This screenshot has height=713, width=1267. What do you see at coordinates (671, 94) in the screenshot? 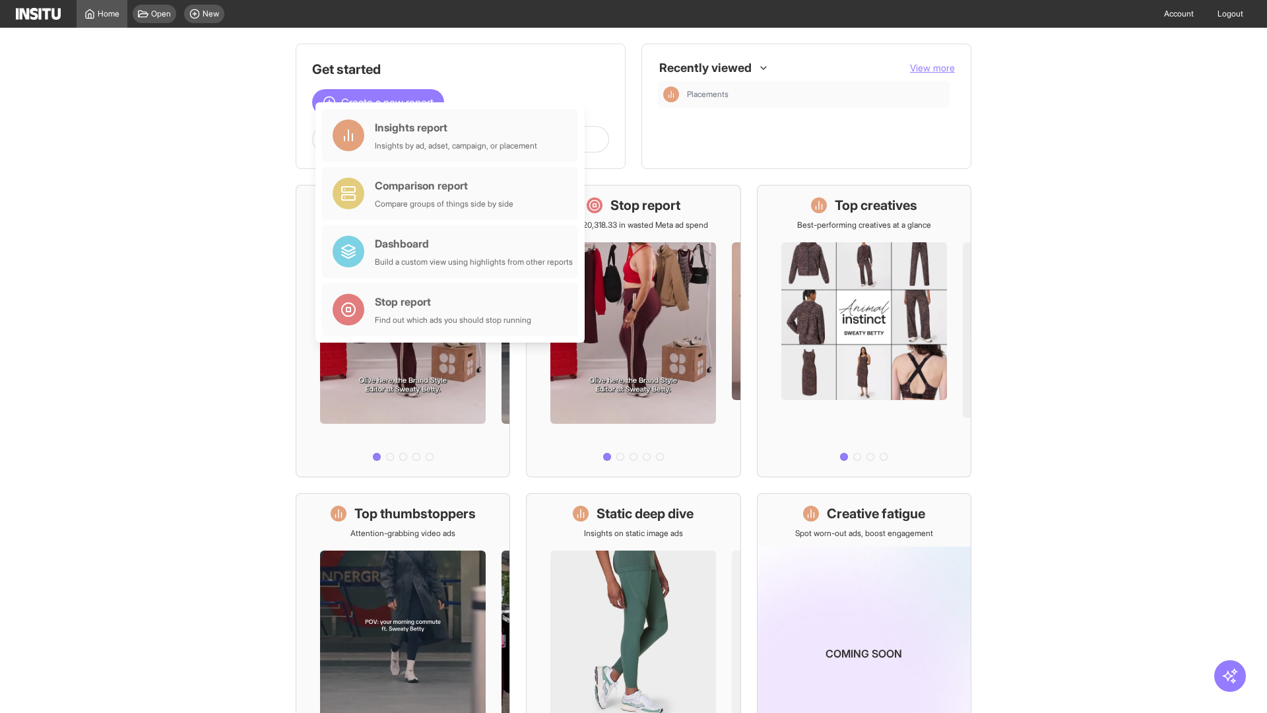
I see `div: Insights` at bounding box center [671, 94].